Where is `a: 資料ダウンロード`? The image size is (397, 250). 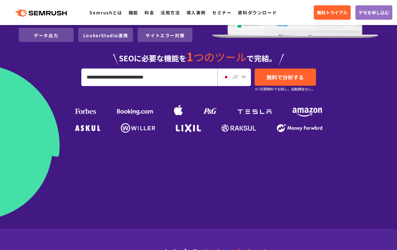 a: 資料ダウンロード is located at coordinates (257, 13).